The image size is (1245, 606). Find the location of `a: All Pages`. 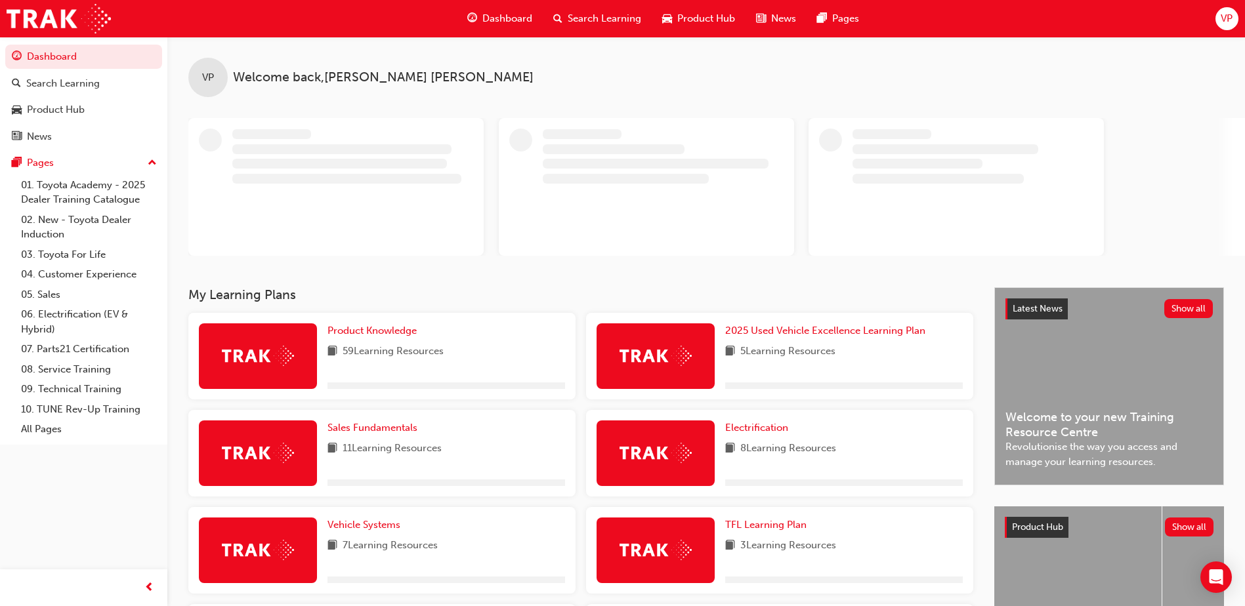

a: All Pages is located at coordinates (89, 429).